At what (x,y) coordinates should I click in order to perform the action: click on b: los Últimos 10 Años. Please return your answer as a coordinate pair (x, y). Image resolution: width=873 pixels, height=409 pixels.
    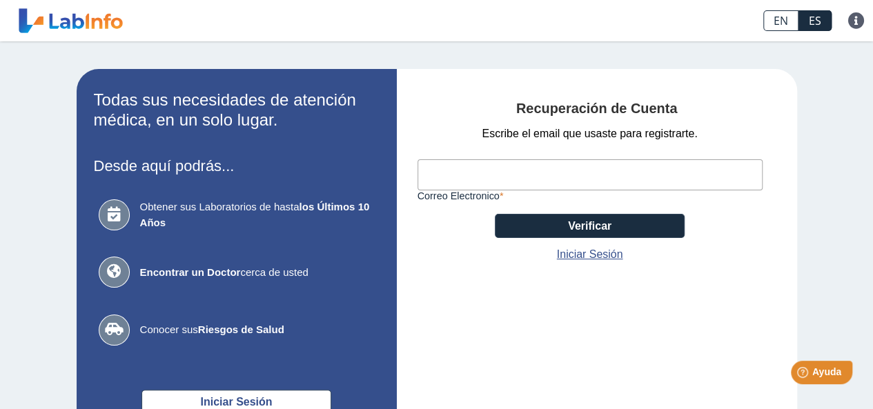
    Looking at the image, I should click on (255, 215).